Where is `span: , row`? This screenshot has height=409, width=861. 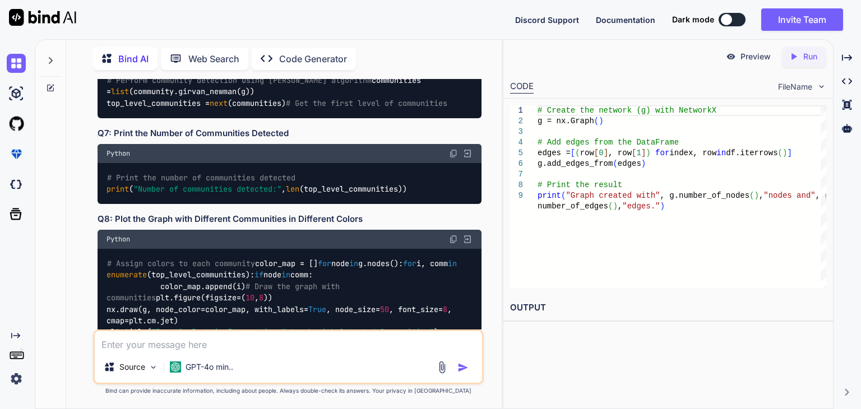
span: , row is located at coordinates (620, 153).